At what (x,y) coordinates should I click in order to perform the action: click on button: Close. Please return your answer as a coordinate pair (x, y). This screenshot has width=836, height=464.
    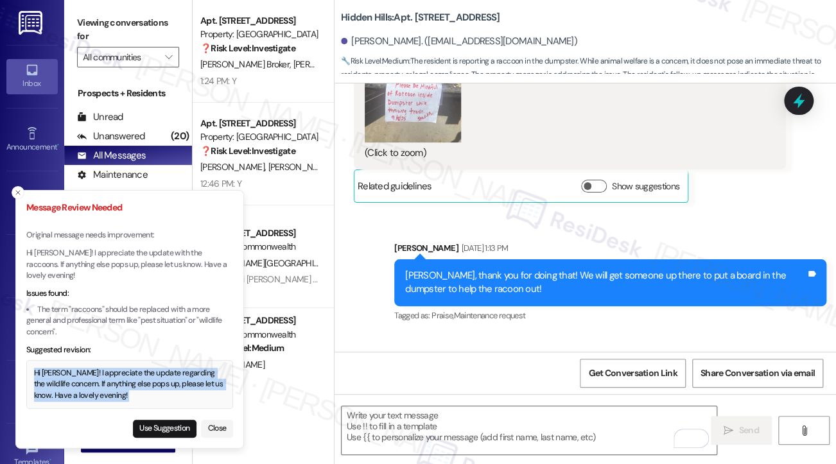
    Looking at the image, I should click on (217, 429).